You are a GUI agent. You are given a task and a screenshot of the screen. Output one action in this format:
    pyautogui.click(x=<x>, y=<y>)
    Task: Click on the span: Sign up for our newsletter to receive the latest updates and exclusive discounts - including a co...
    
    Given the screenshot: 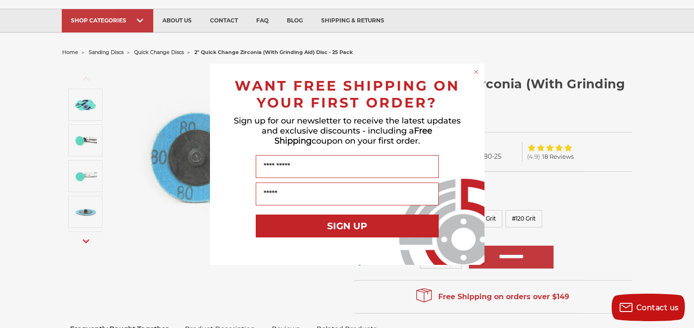 What is the action you would take?
    pyautogui.click(x=347, y=131)
    